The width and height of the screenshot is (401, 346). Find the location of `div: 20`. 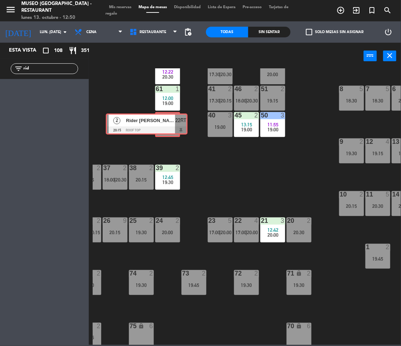

div: 20 is located at coordinates (288, 220).